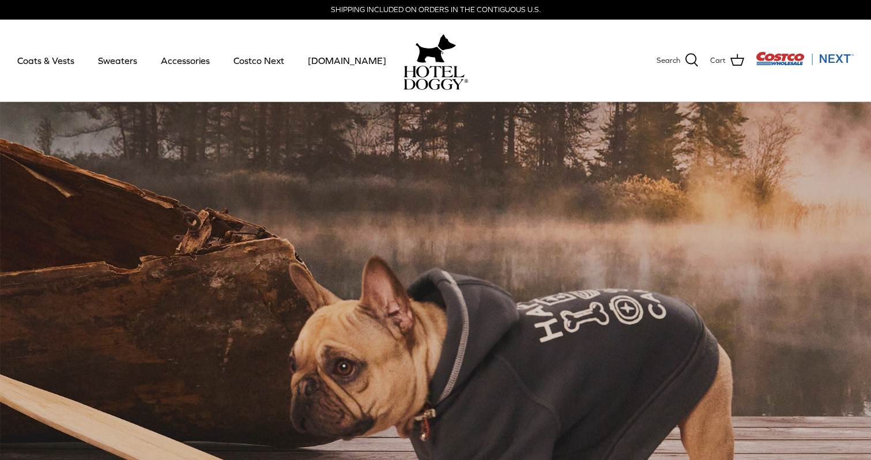 The height and width of the screenshot is (460, 871). I want to click on a: Cart, so click(727, 61).